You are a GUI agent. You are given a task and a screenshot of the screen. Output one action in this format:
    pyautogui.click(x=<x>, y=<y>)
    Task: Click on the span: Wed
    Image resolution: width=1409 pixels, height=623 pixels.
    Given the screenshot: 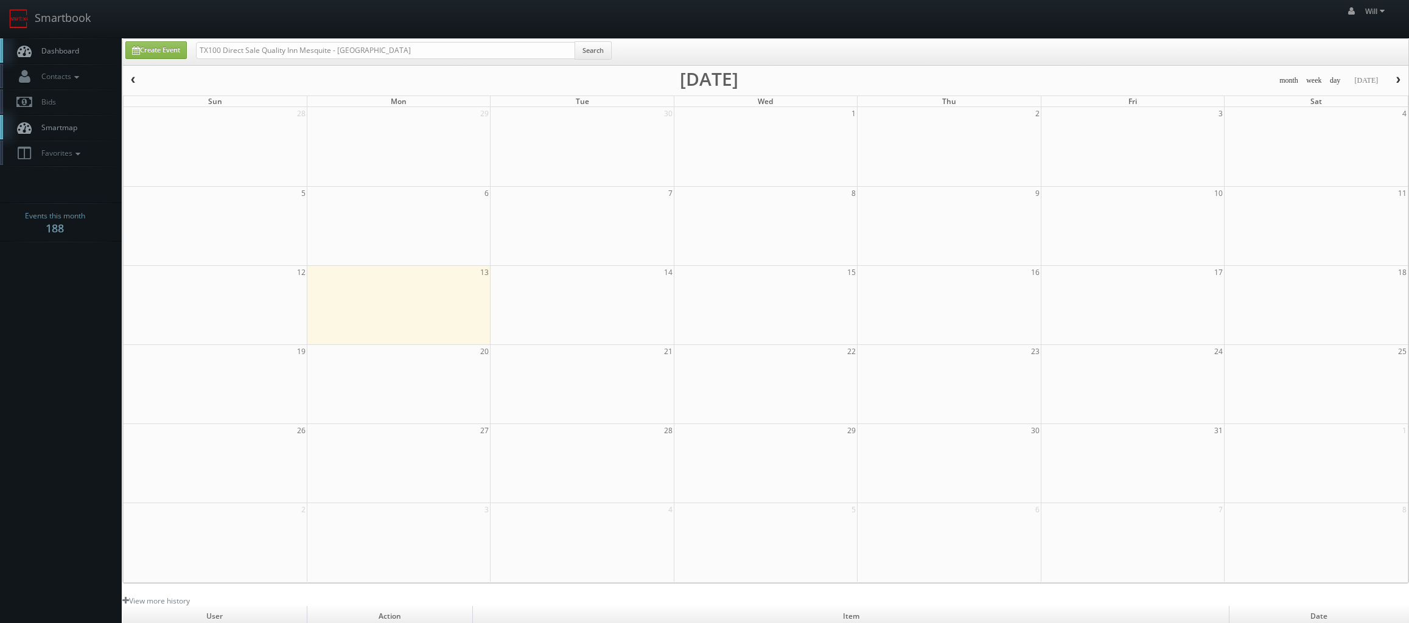 What is the action you would take?
    pyautogui.click(x=765, y=101)
    